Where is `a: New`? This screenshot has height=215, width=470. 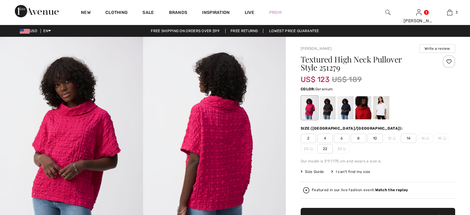 a: New is located at coordinates (86, 13).